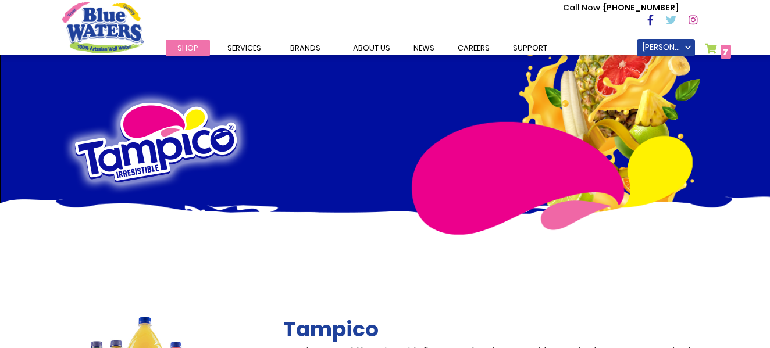 The height and width of the screenshot is (348, 770). Describe the element at coordinates (372, 48) in the screenshot. I see `a: about us` at that location.